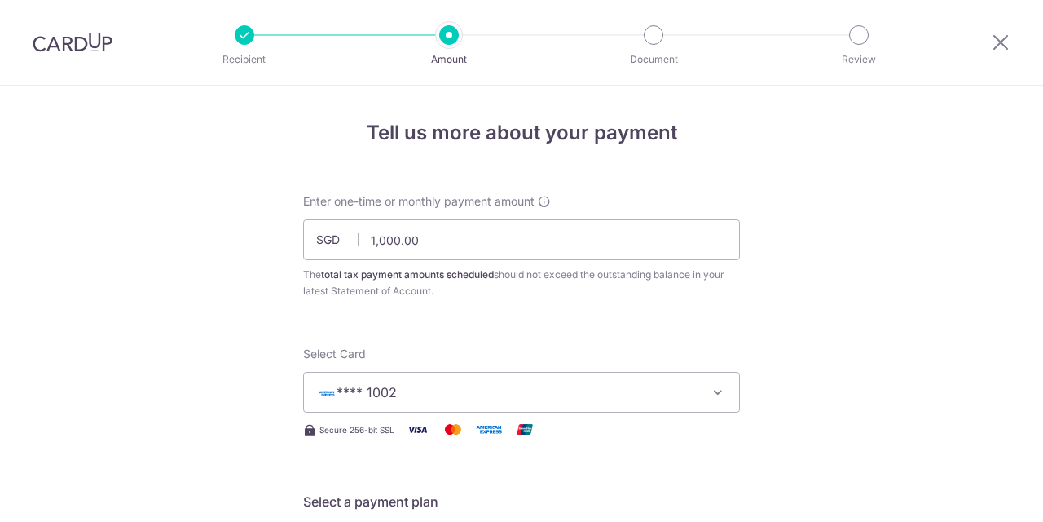 This screenshot has height=522, width=1043. Describe the element at coordinates (449, 60) in the screenshot. I see `p: Amount` at that location.